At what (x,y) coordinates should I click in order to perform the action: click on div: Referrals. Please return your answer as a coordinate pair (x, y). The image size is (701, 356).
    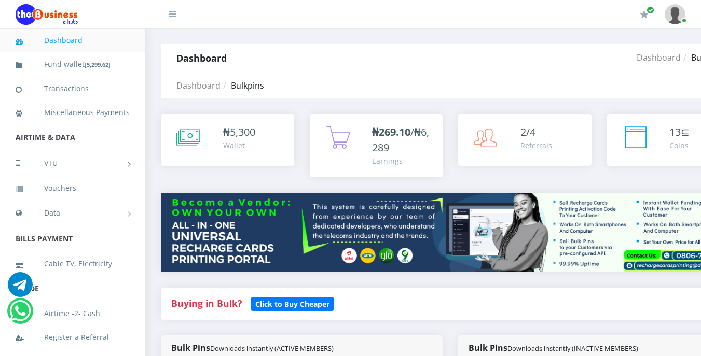
    Looking at the image, I should click on (536, 145).